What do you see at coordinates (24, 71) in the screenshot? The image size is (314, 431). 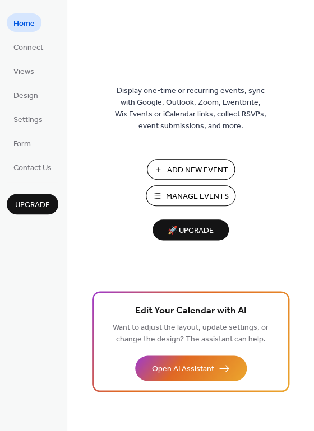 I see `a: Views` at bounding box center [24, 71].